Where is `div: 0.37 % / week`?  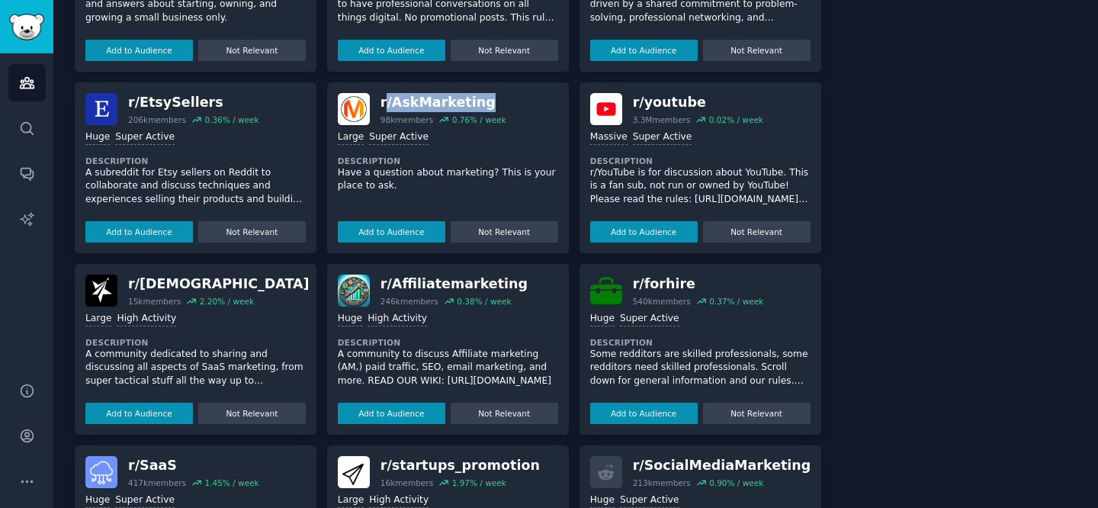 div: 0.37 % / week is located at coordinates (736, 301).